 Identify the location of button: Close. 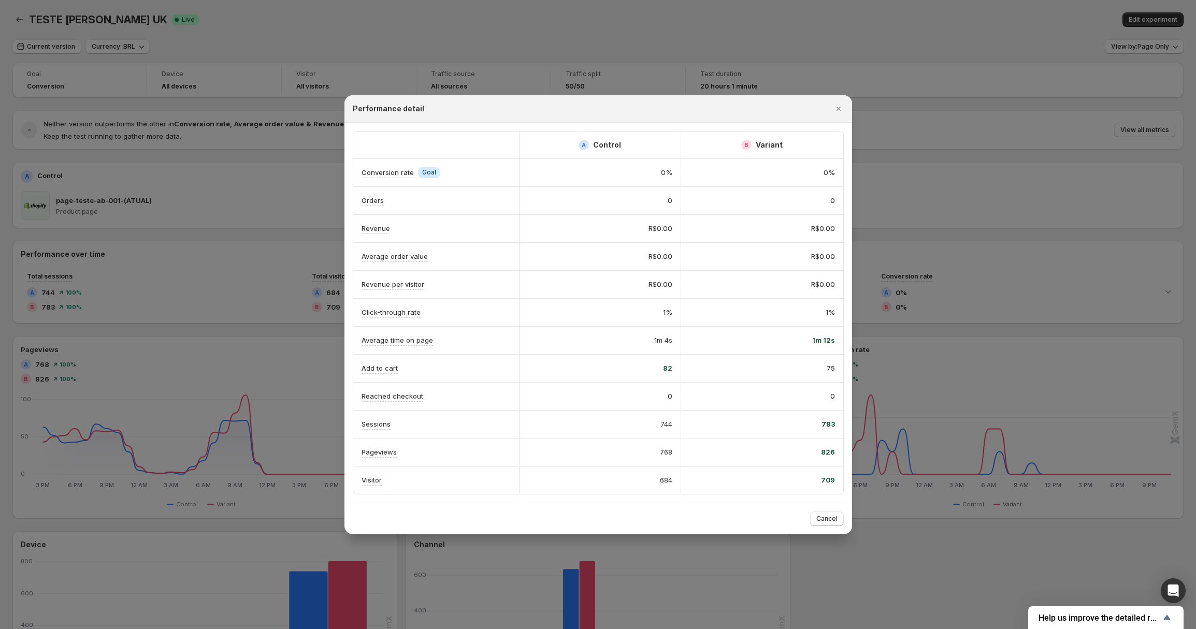
(838, 109).